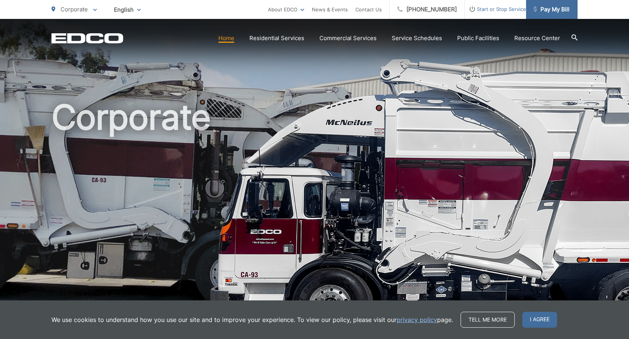  What do you see at coordinates (252, 320) in the screenshot?
I see `p: We use cookies to understand how you use our site and to improve your experience. To view our pol...` at bounding box center [252, 320].